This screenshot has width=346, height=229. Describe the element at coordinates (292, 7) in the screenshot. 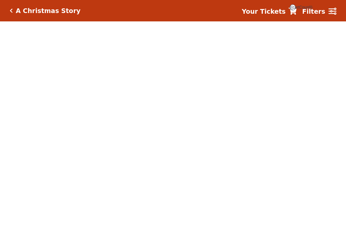

I see `span: {{cartCount}}` at that location.